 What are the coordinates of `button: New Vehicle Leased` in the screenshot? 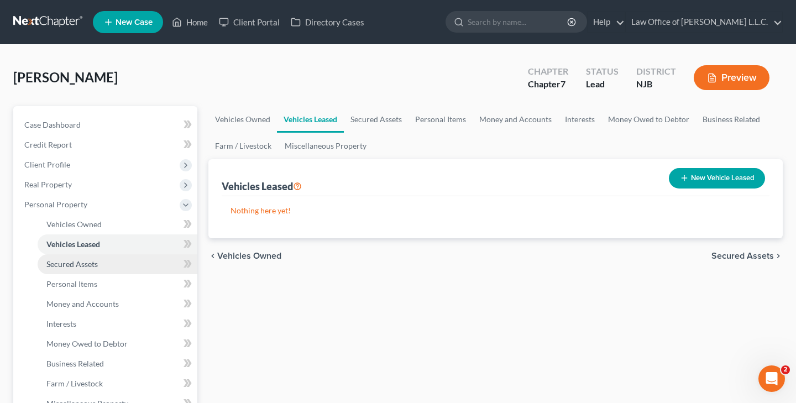 It's located at (717, 178).